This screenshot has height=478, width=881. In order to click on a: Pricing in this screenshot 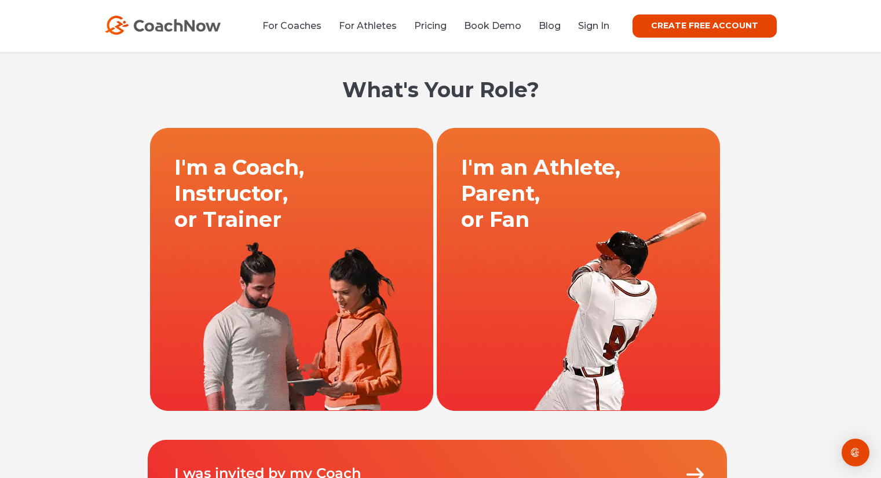, I will do `click(430, 25)`.